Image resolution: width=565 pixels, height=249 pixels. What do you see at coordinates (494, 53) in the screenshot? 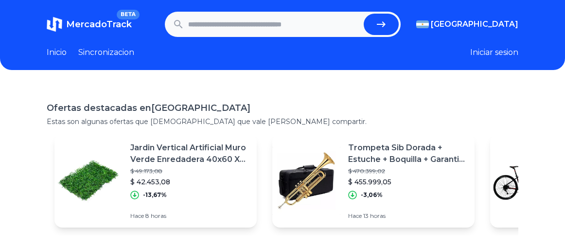
I see `button: Iniciar sesion` at bounding box center [494, 53].